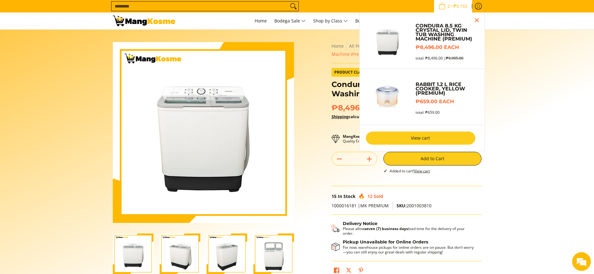 The width and height of the screenshot is (594, 274). Describe the element at coordinates (460, 6) in the screenshot. I see `span: ₱9,155` at that location.